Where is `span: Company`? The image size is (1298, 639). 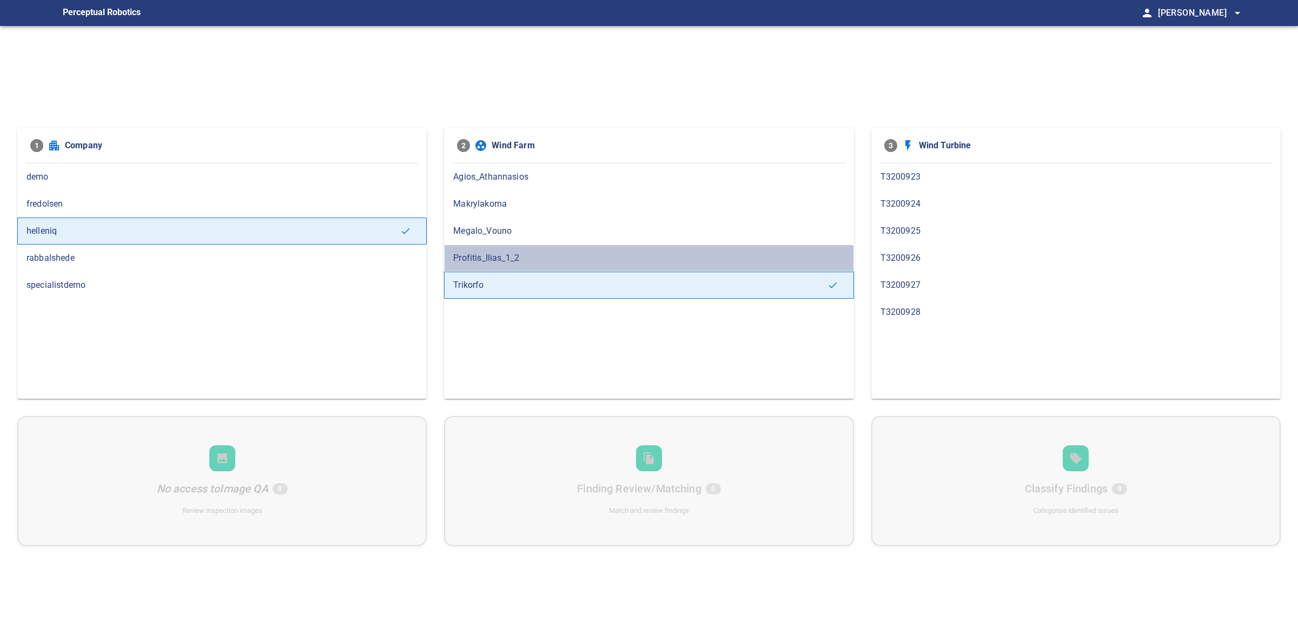 span: Company is located at coordinates (239, 146).